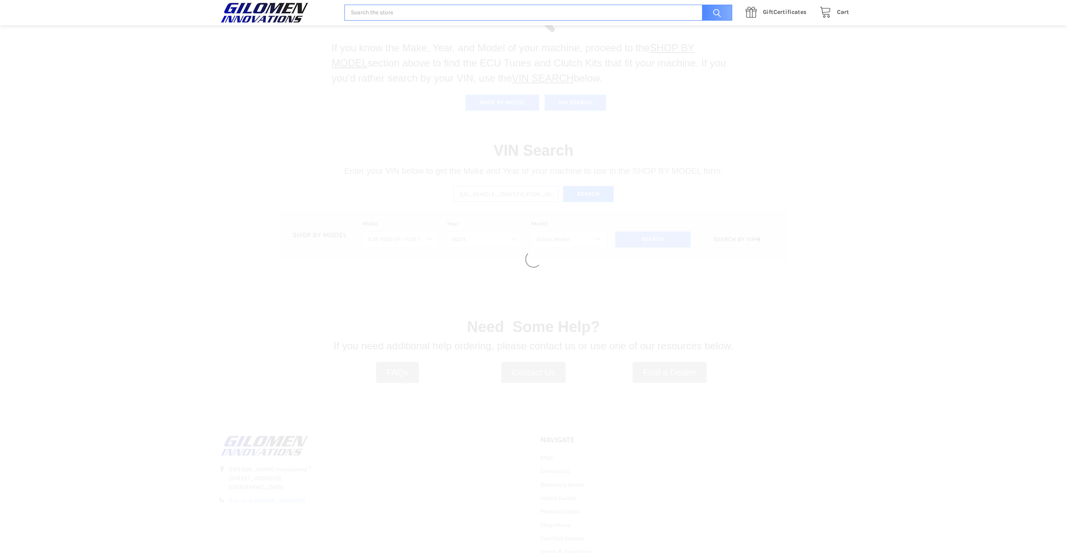  What do you see at coordinates (843, 12) in the screenshot?
I see `span: Cart` at bounding box center [843, 12].